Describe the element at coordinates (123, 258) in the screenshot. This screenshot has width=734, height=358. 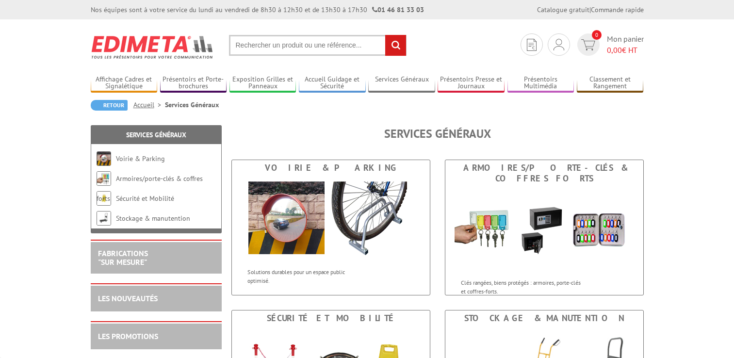
I see `a: FABRICATIONS"Sur Mesure"` at that location.